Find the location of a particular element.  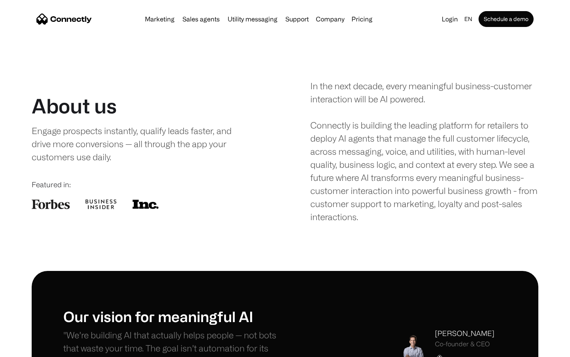

div: Co-founder & CEO is located at coordinates (465, 343).